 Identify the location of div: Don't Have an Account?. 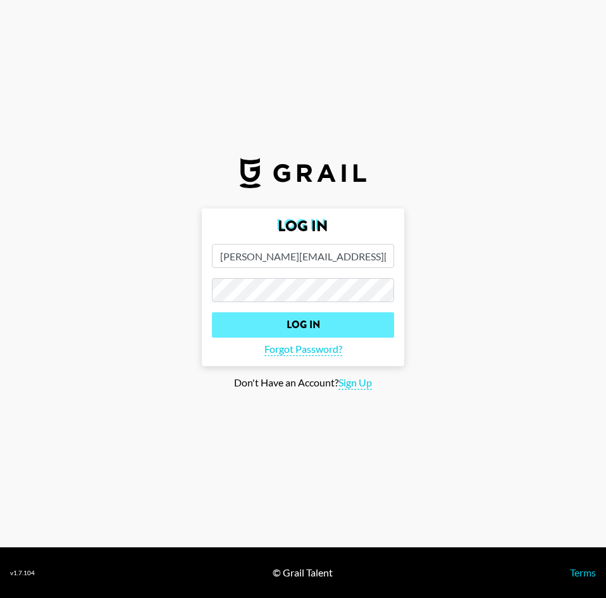
(303, 382).